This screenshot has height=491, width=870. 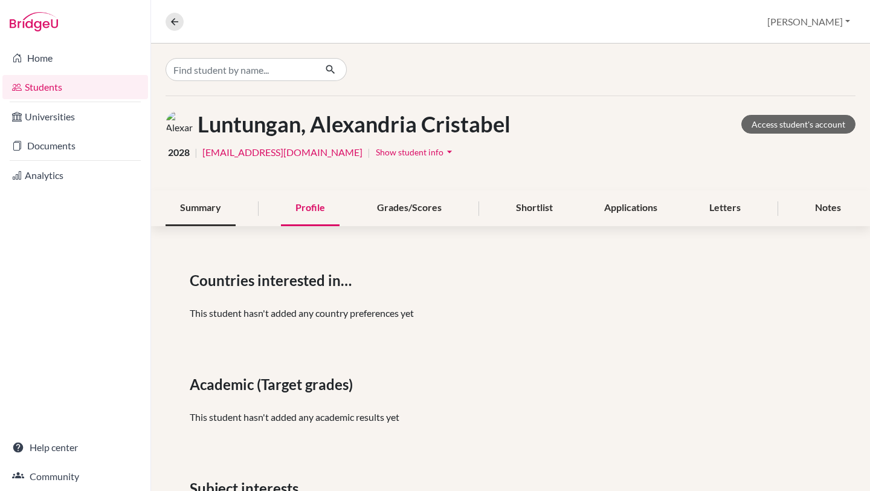 What do you see at coordinates (511, 313) in the screenshot?
I see `p: This student hasn't added any country preferences yet` at bounding box center [511, 313].